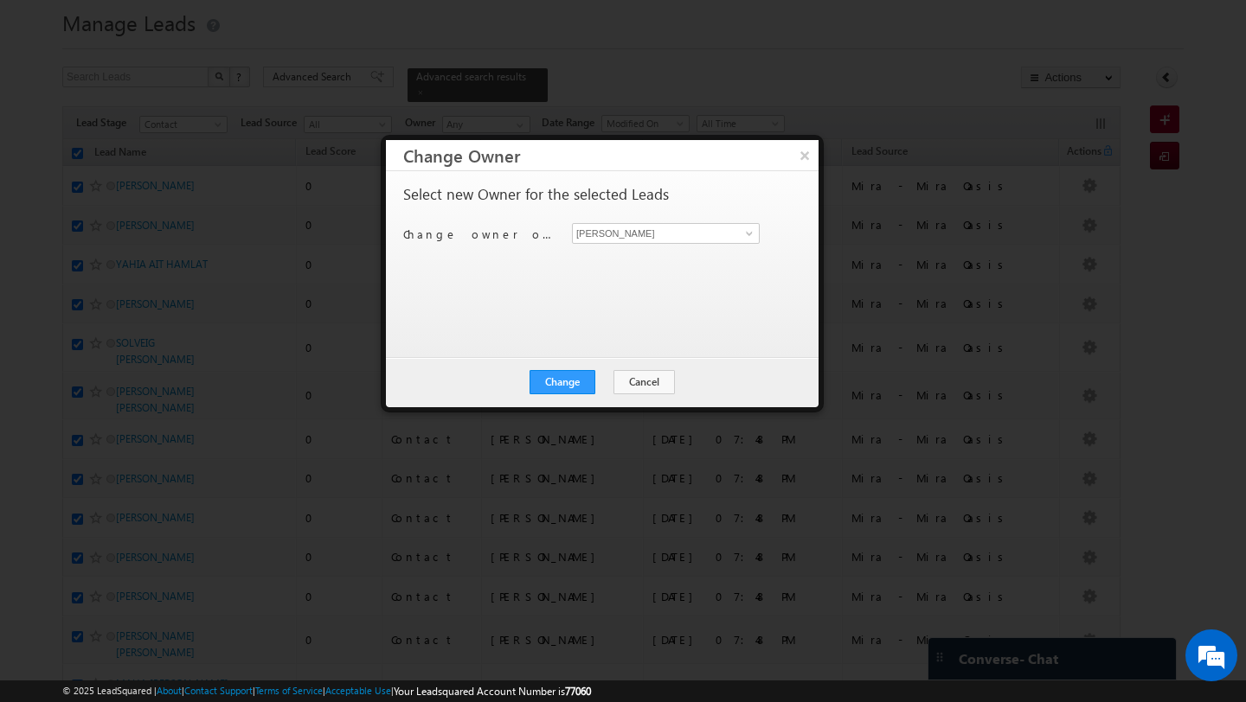 The height and width of the screenshot is (702, 1246). I want to click on a: About, so click(169, 690).